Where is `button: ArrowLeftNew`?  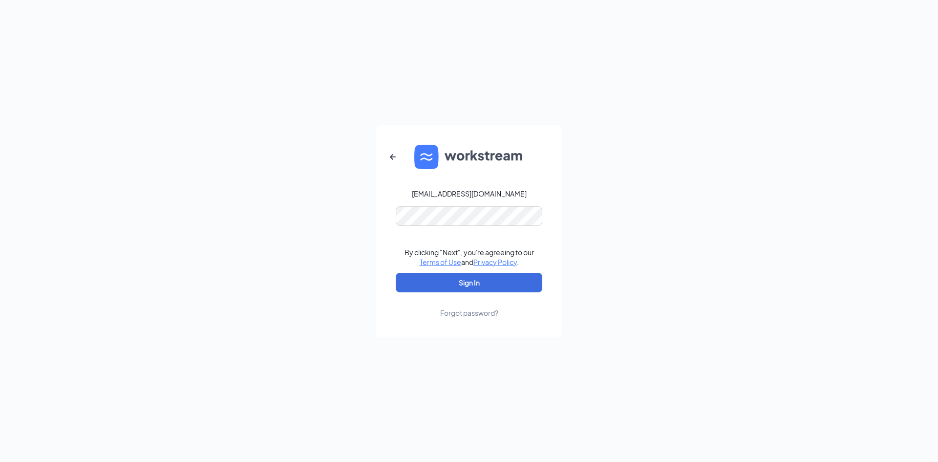
button: ArrowLeftNew is located at coordinates (393, 157).